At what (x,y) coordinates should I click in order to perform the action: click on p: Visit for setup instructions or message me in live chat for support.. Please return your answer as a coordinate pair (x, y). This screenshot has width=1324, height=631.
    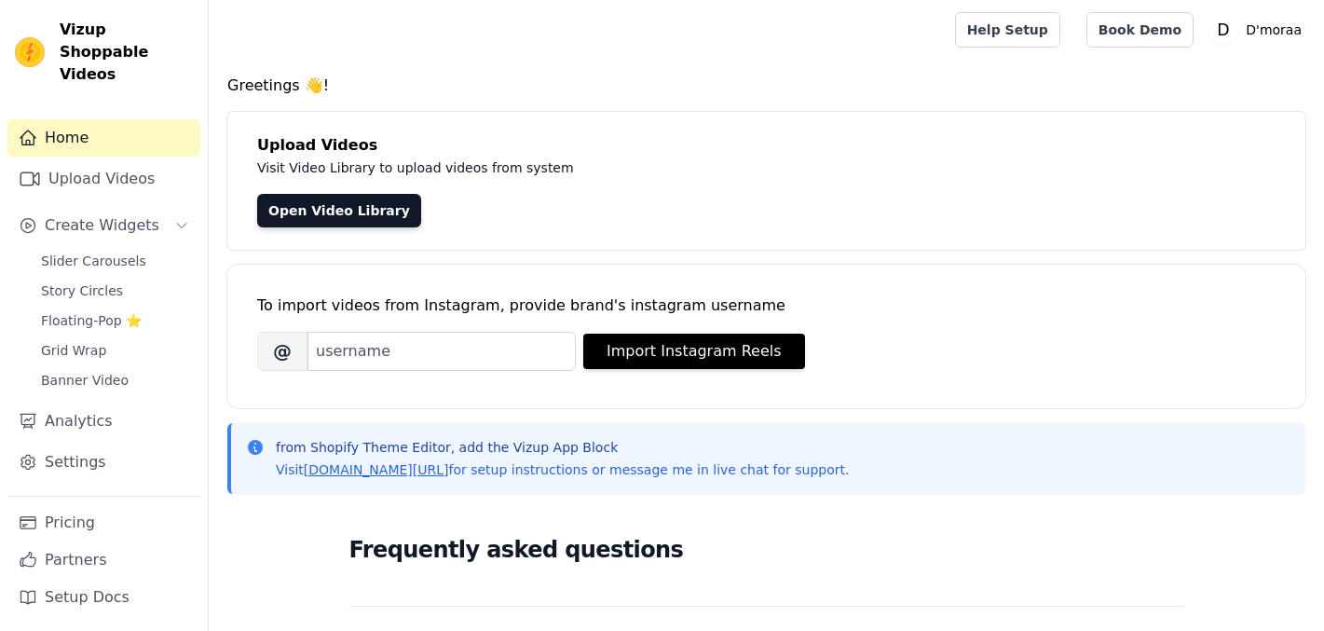
    Looking at the image, I should click on (562, 469).